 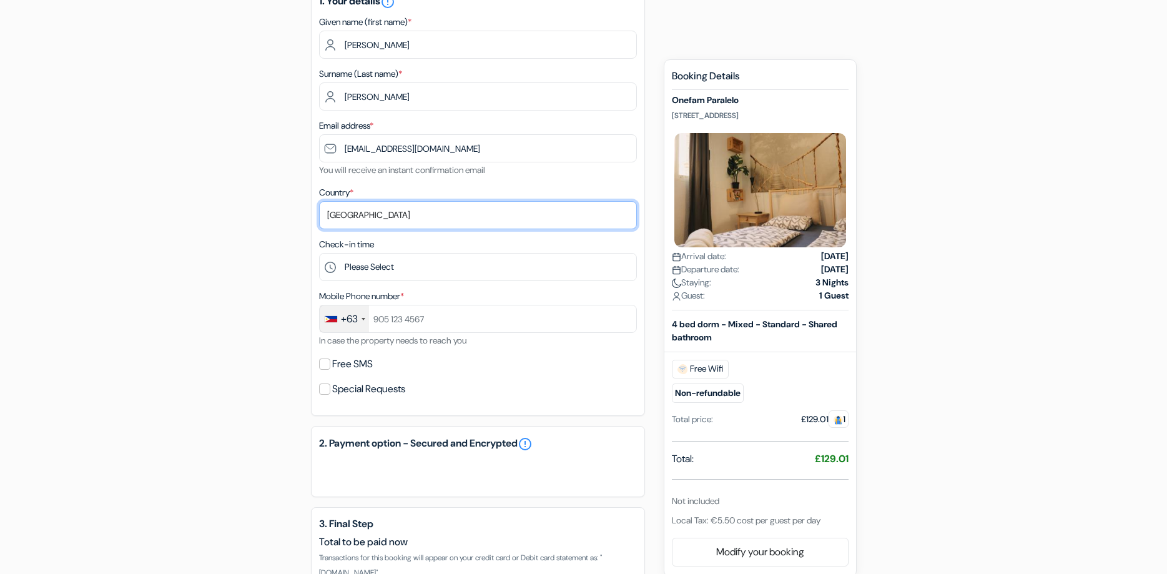 What do you see at coordinates (478, 96) in the screenshot?
I see `input: Enter last name` at bounding box center [478, 96].